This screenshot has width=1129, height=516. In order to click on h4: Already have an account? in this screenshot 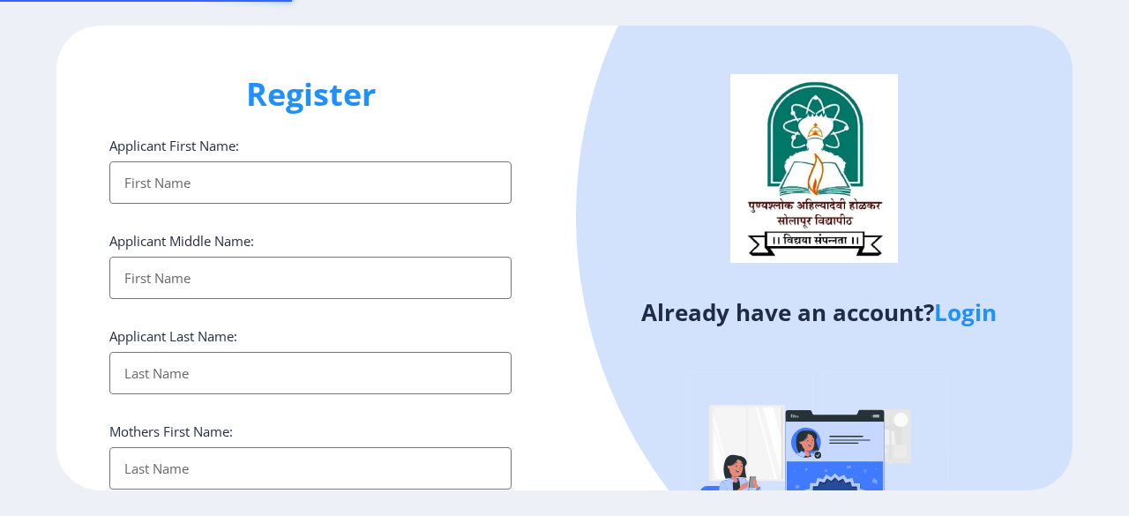, I will do `click(818, 312)`.